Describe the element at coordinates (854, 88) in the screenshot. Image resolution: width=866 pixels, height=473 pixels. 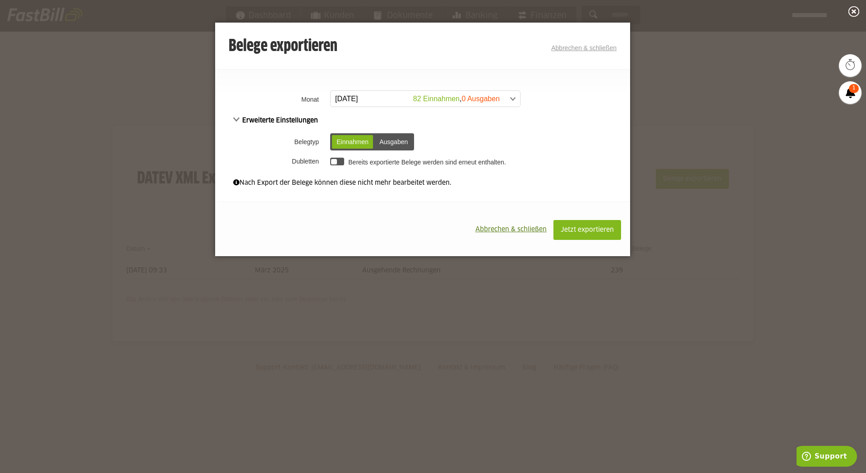
I see `span: 1` at that location.